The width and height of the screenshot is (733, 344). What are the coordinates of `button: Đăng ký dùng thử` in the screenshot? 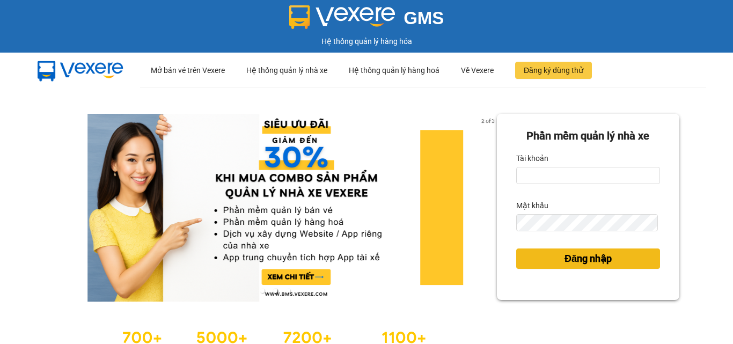 It's located at (553, 70).